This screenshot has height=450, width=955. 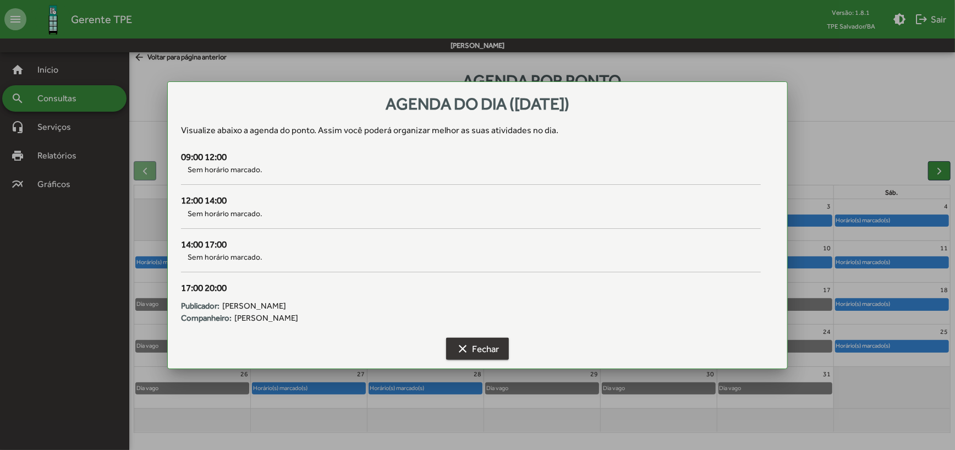 What do you see at coordinates (471, 157) in the screenshot?
I see `div: 09:00 12:00` at bounding box center [471, 157].